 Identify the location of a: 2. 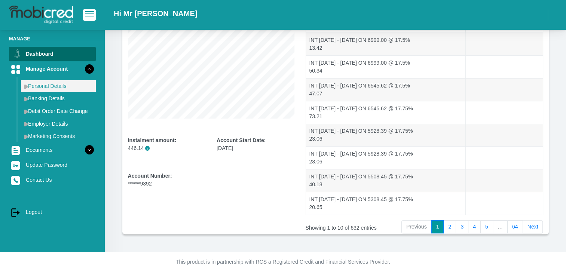
(450, 227).